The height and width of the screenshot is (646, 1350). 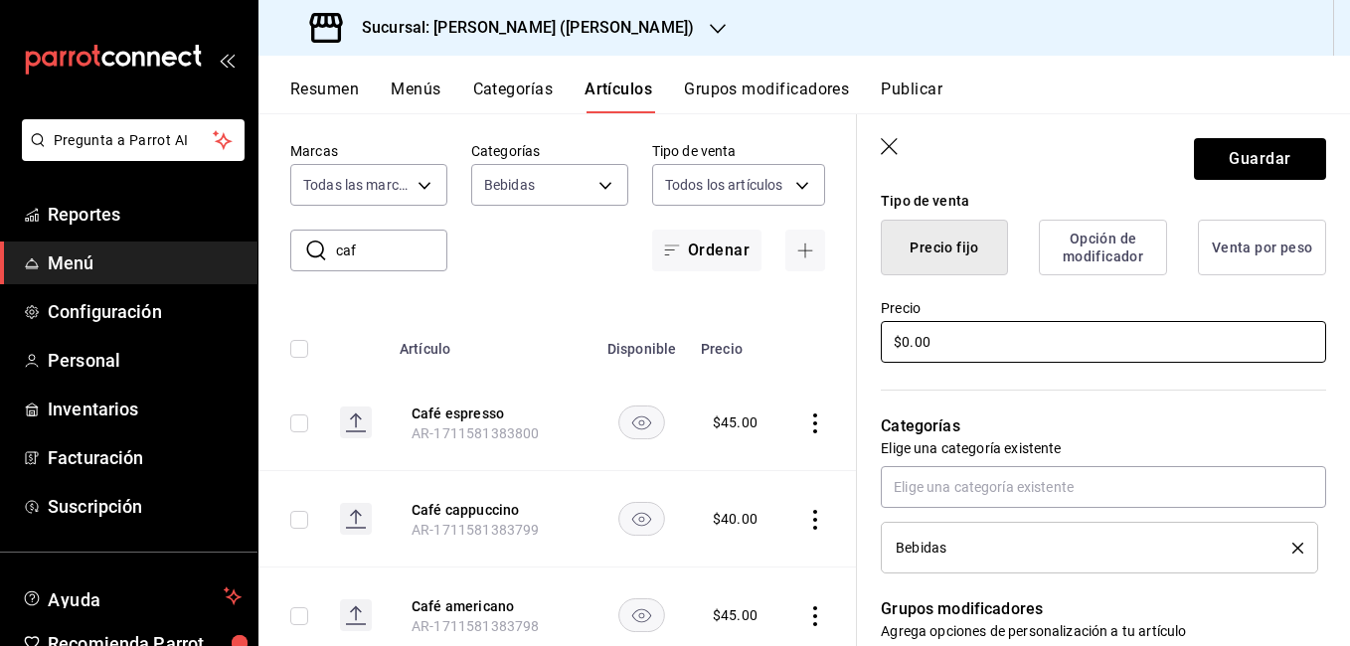 What do you see at coordinates (133, 140) in the screenshot?
I see `span: Pregunta a Parrot AI` at bounding box center [133, 140].